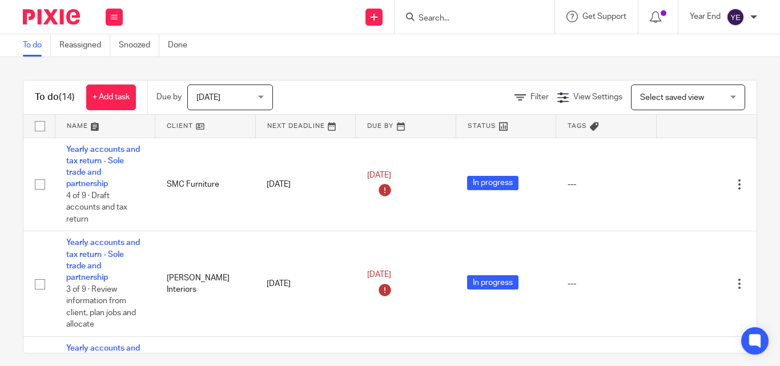  I want to click on span: 4 of 9 · Draft accounts and tax return, so click(97, 207).